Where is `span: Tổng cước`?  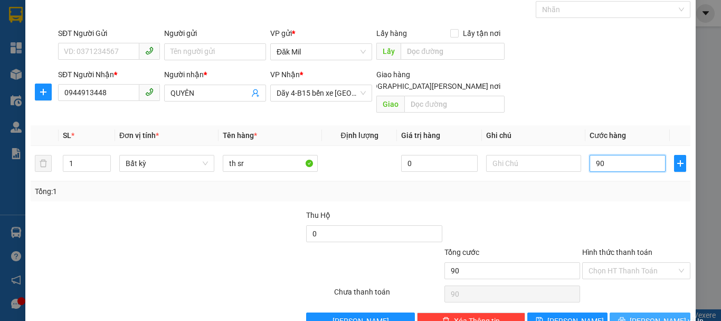 span: Tổng cước is located at coordinates (462, 252).